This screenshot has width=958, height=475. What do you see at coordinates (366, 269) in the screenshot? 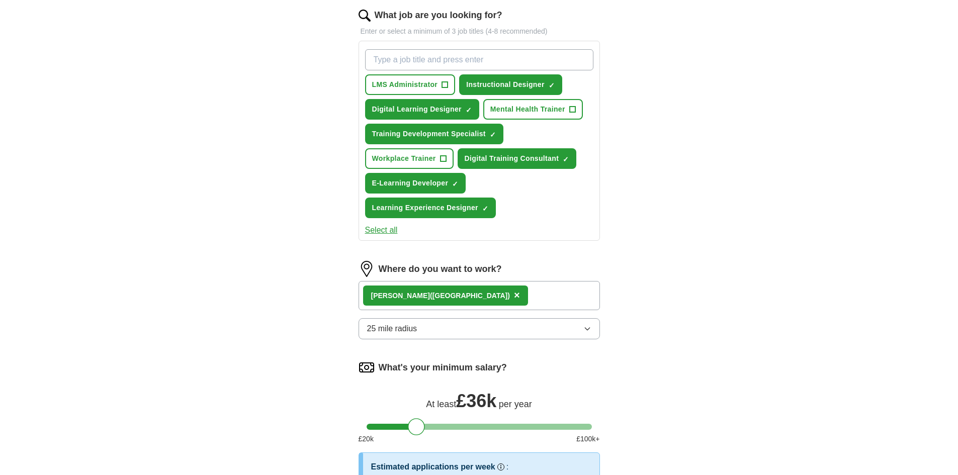
I see `img: location.png` at bounding box center [366, 269].